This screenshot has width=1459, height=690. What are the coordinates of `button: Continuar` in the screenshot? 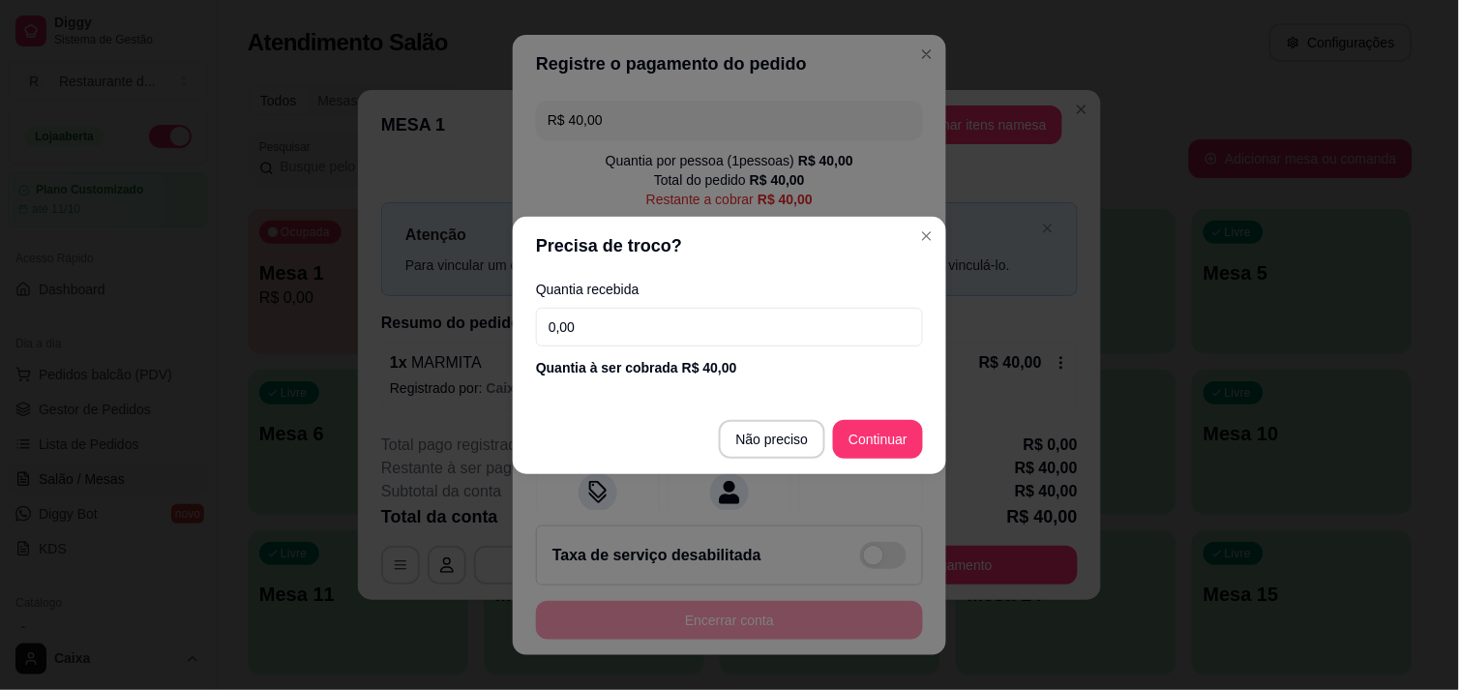 It's located at (878, 439).